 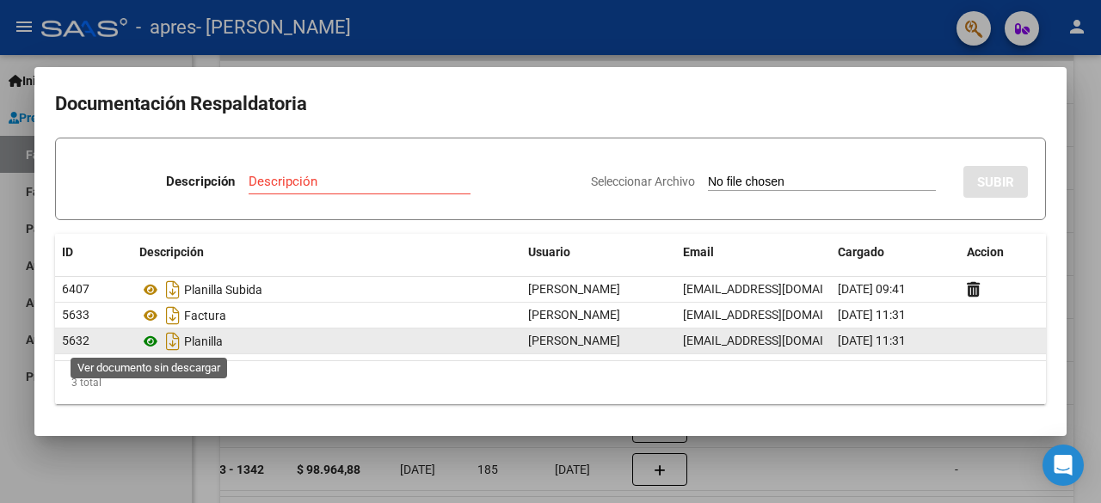 I want to click on span: 5633, so click(x=76, y=315).